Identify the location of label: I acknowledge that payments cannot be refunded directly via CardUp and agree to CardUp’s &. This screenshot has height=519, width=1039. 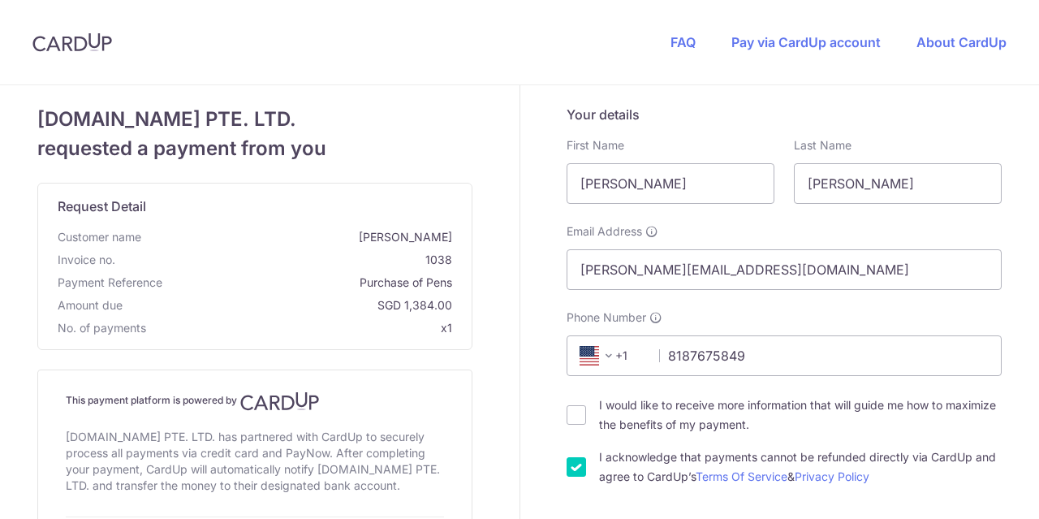
(801, 467).